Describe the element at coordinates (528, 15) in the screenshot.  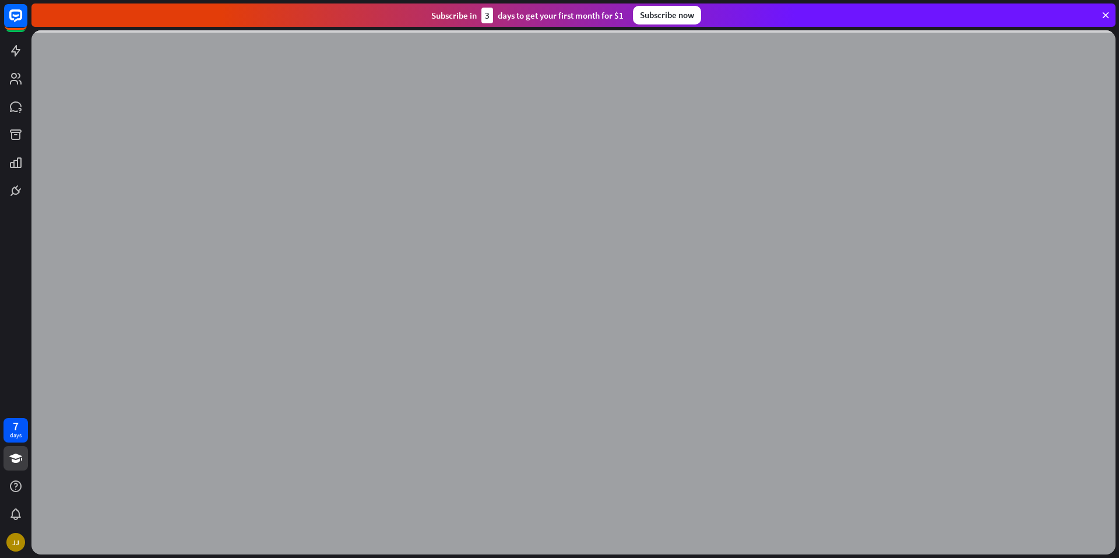
I see `div: Subscribe in days to get your first month for $1` at that location.